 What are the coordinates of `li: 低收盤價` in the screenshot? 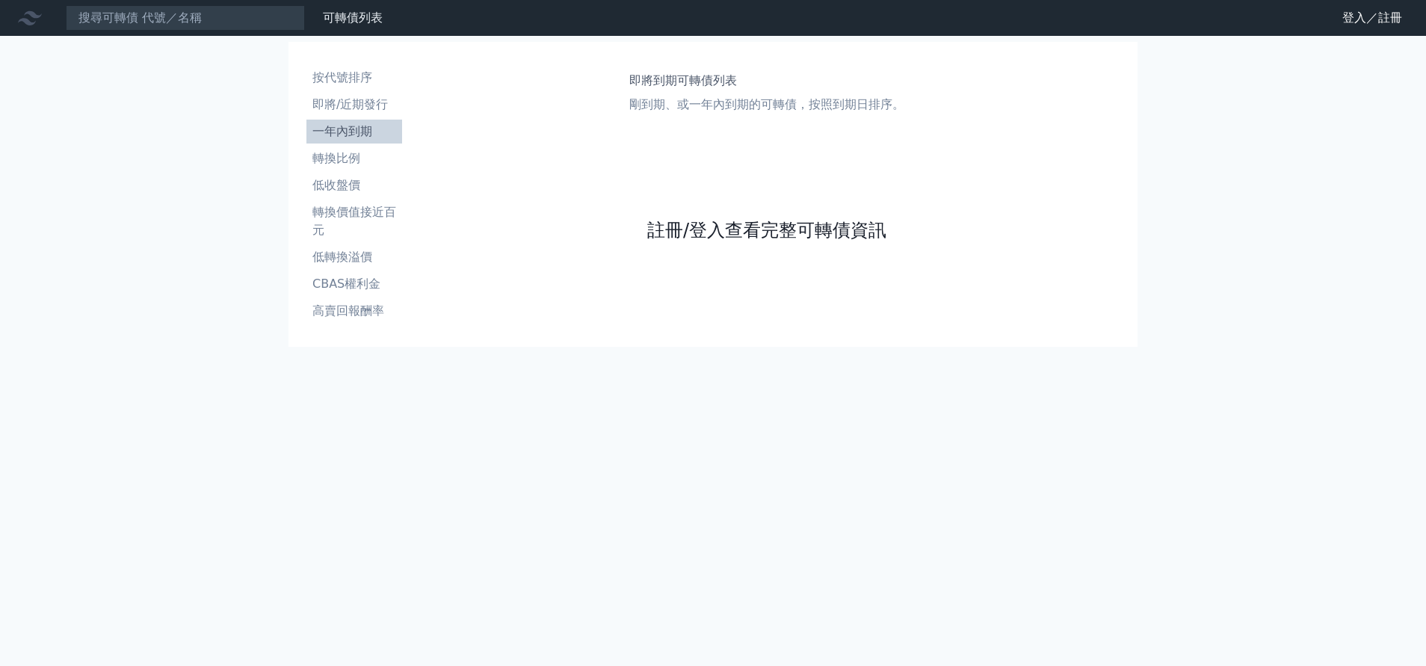 It's located at (354, 185).